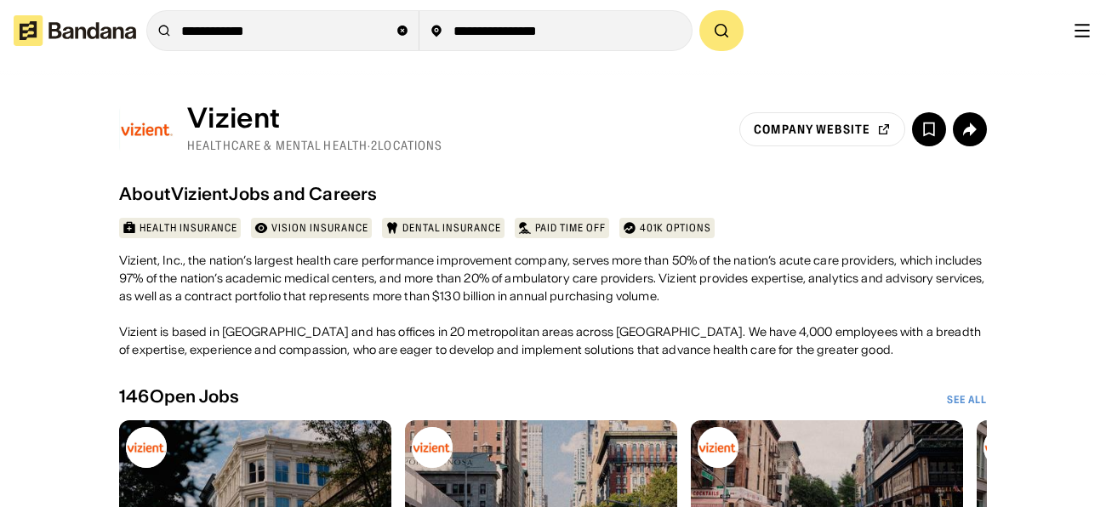 The image size is (1106, 507). Describe the element at coordinates (675, 228) in the screenshot. I see `div: 401k options` at that location.